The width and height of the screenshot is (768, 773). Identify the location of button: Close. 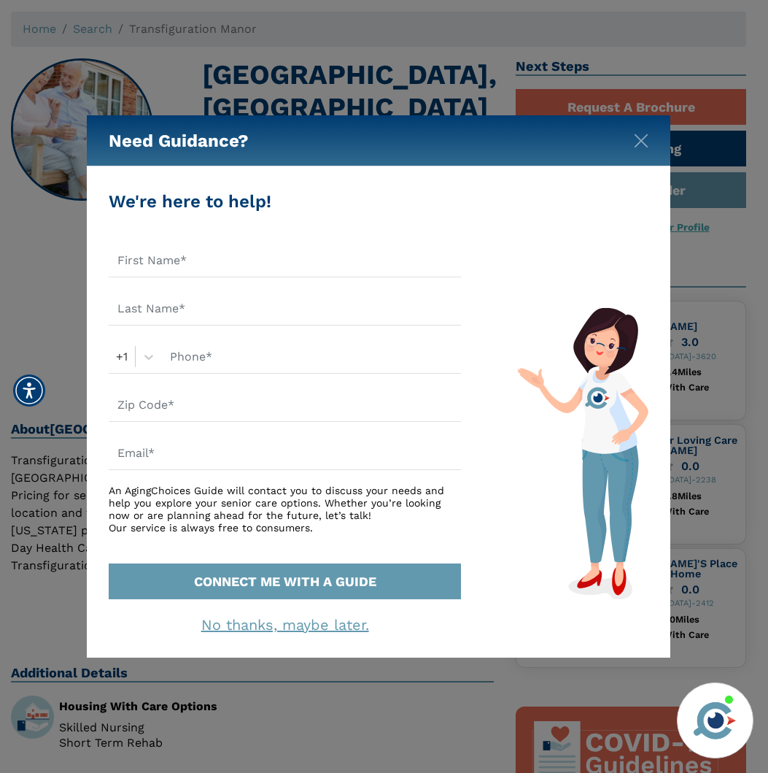
(641, 138).